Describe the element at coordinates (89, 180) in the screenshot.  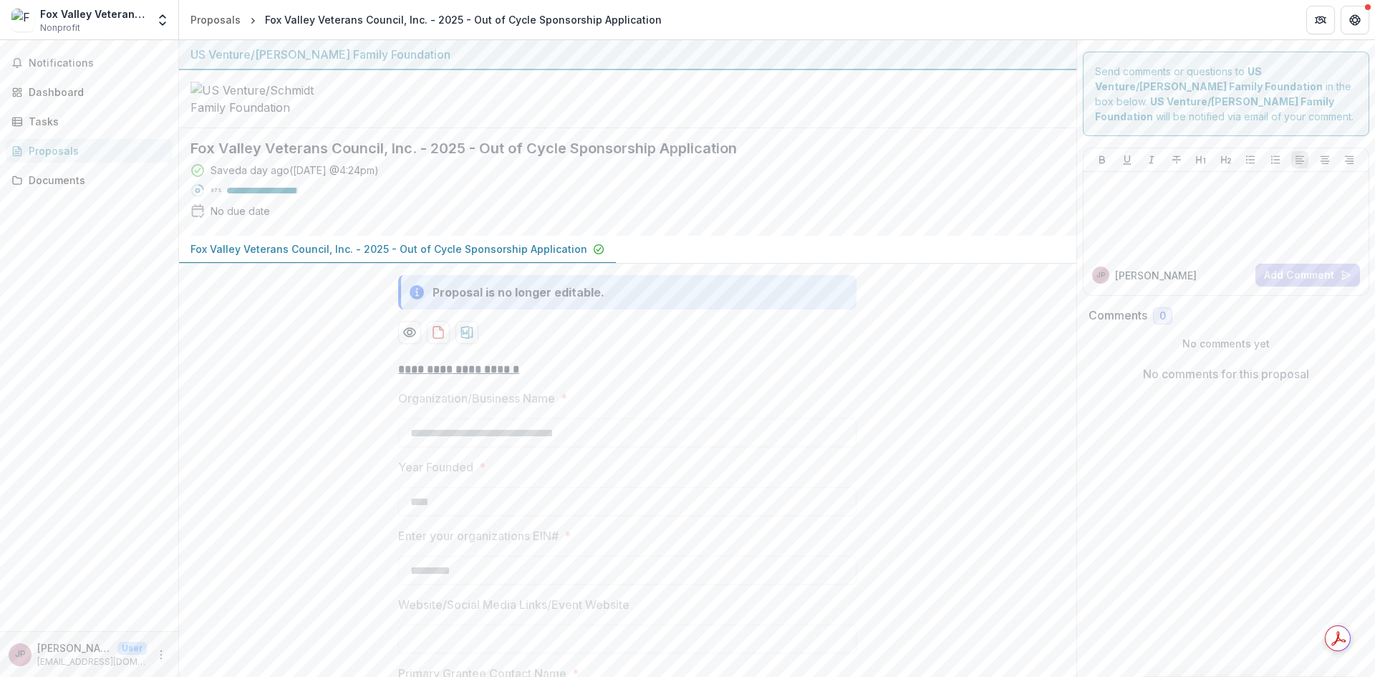
I see `a: Documents` at that location.